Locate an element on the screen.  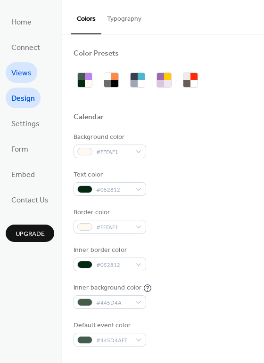
a: Contact Us is located at coordinates (30, 200).